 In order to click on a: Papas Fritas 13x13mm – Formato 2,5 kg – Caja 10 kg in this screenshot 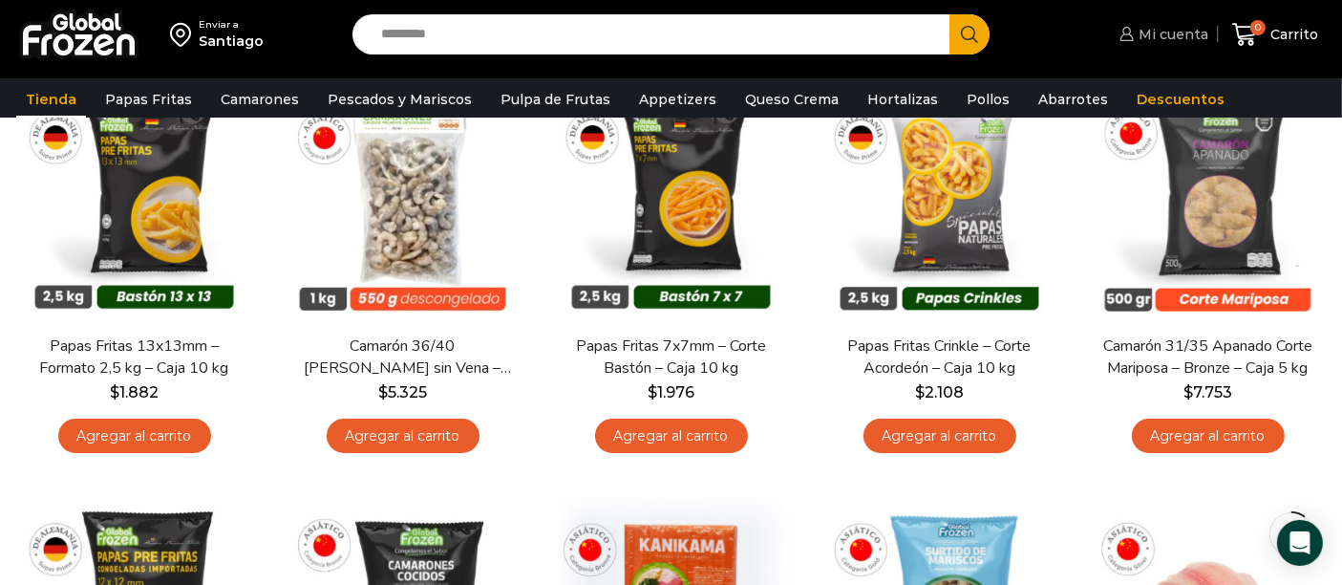, I will do `click(135, 357)`.